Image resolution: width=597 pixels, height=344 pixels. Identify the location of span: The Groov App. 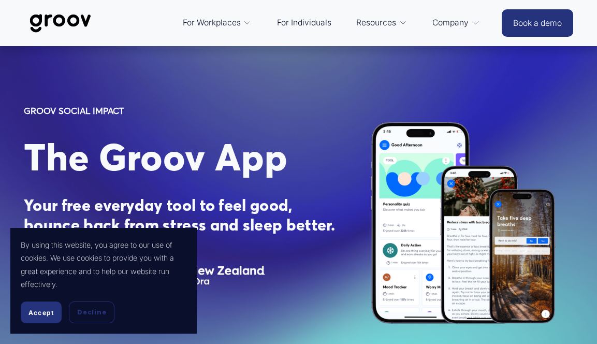
(155, 157).